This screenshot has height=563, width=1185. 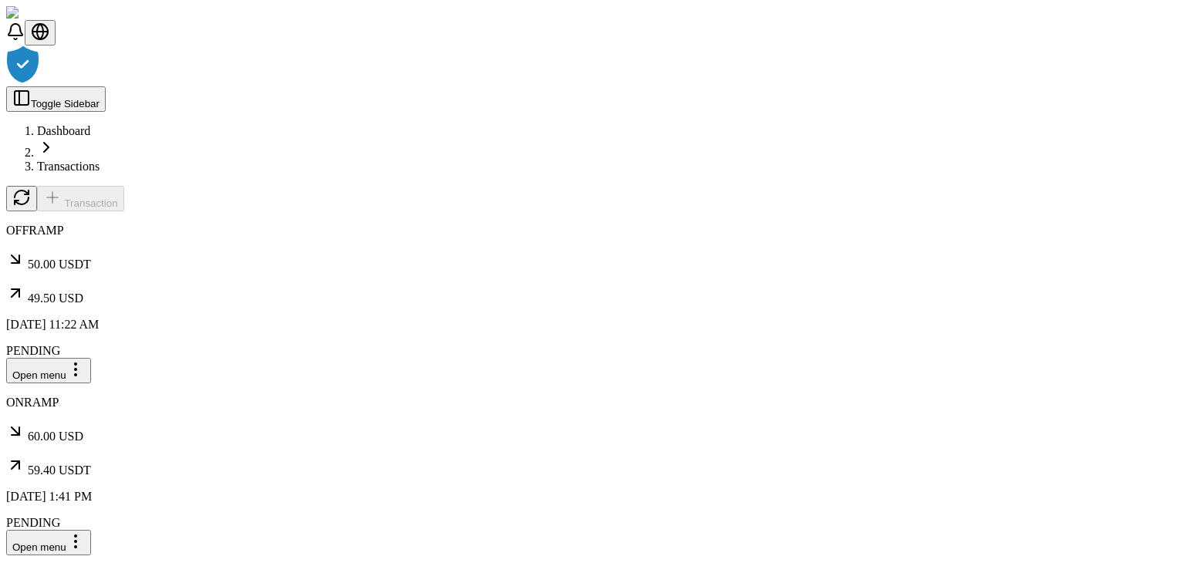 What do you see at coordinates (593, 295) in the screenshot?
I see `p: 49.50 USD` at bounding box center [593, 295].